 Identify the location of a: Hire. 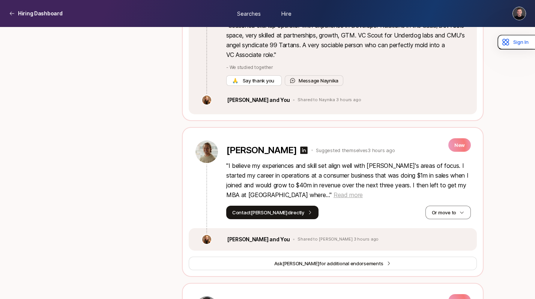
(286, 13).